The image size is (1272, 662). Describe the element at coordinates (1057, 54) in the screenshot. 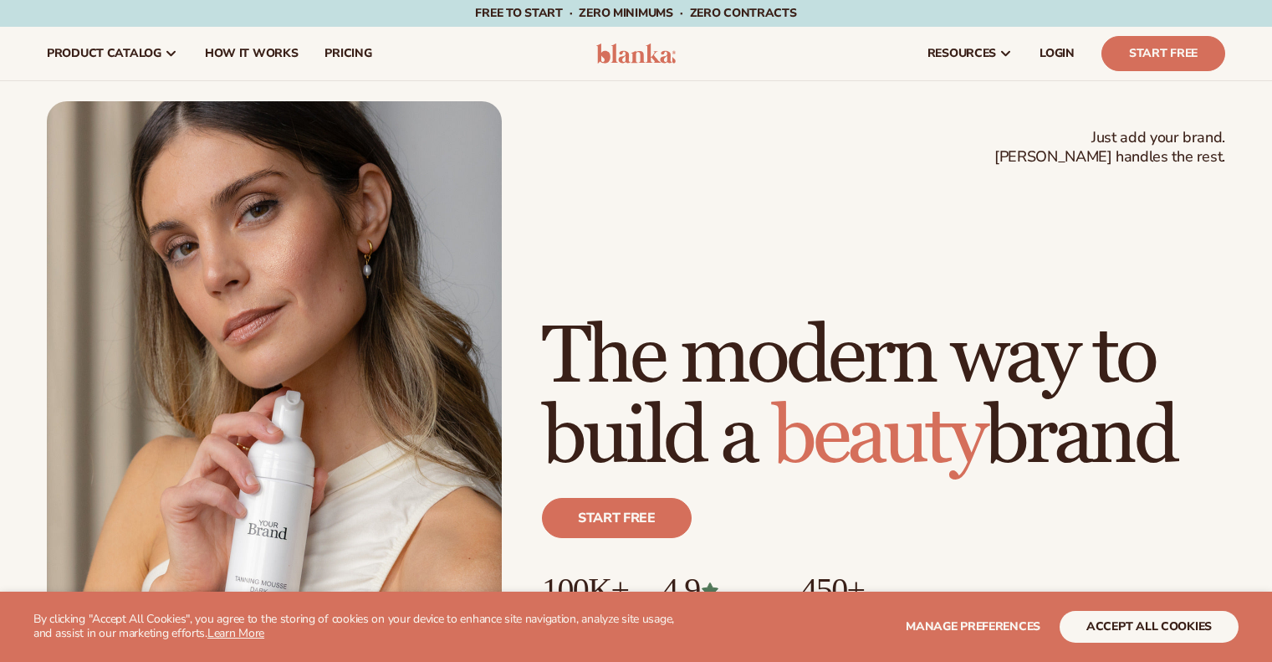

I see `span: LOGIN` at that location.